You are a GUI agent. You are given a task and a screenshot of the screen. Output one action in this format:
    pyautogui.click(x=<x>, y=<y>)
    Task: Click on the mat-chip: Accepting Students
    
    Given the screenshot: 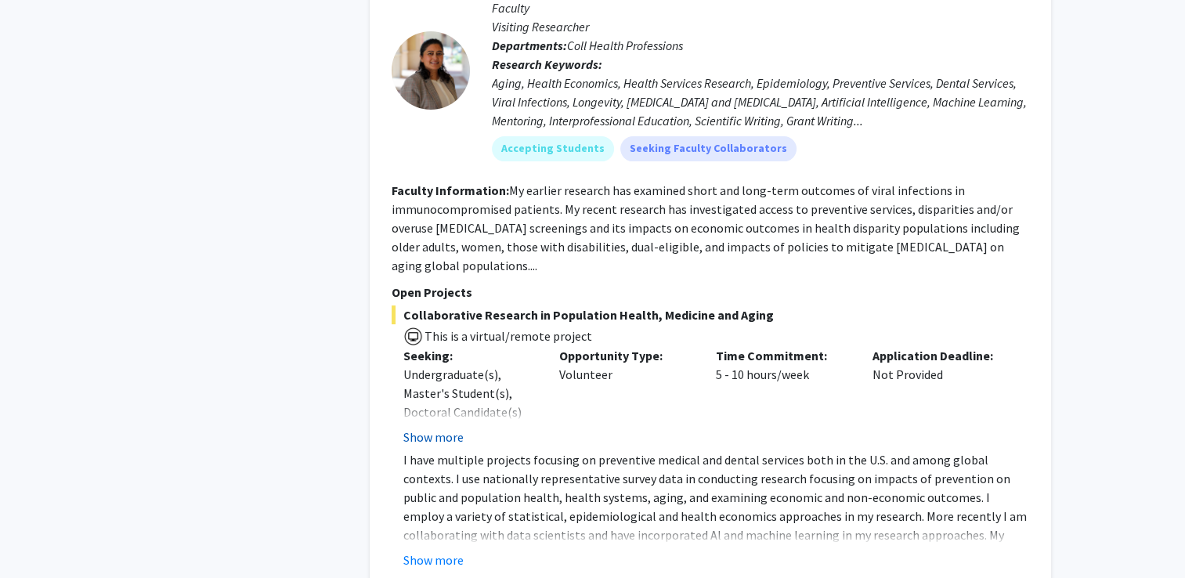 What is the action you would take?
    pyautogui.click(x=553, y=149)
    